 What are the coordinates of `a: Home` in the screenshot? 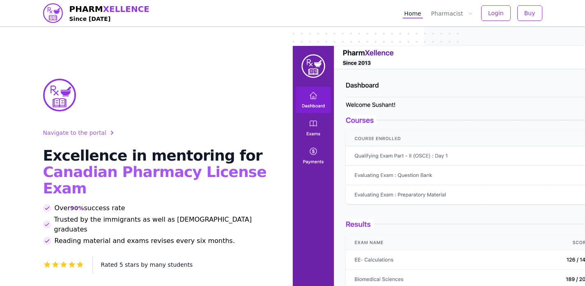 It's located at (412, 13).